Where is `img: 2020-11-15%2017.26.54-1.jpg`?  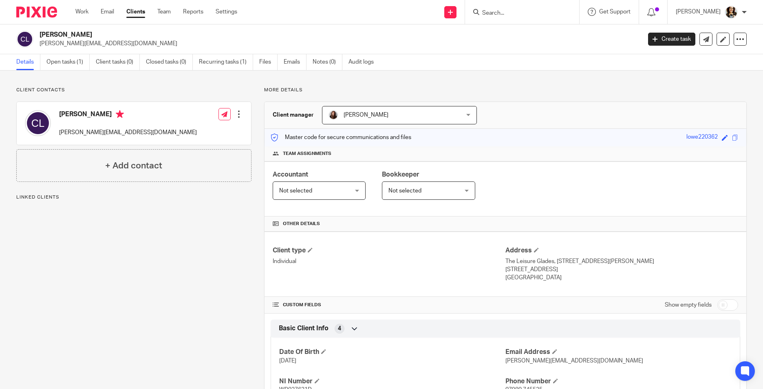
img: 2020-11-15%2017.26.54-1.jpg is located at coordinates (732, 12).